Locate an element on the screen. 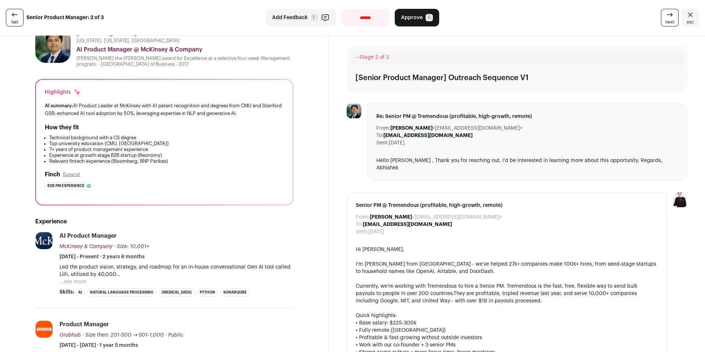 This screenshot has height=352, width=705. span: Public is located at coordinates (176, 335).